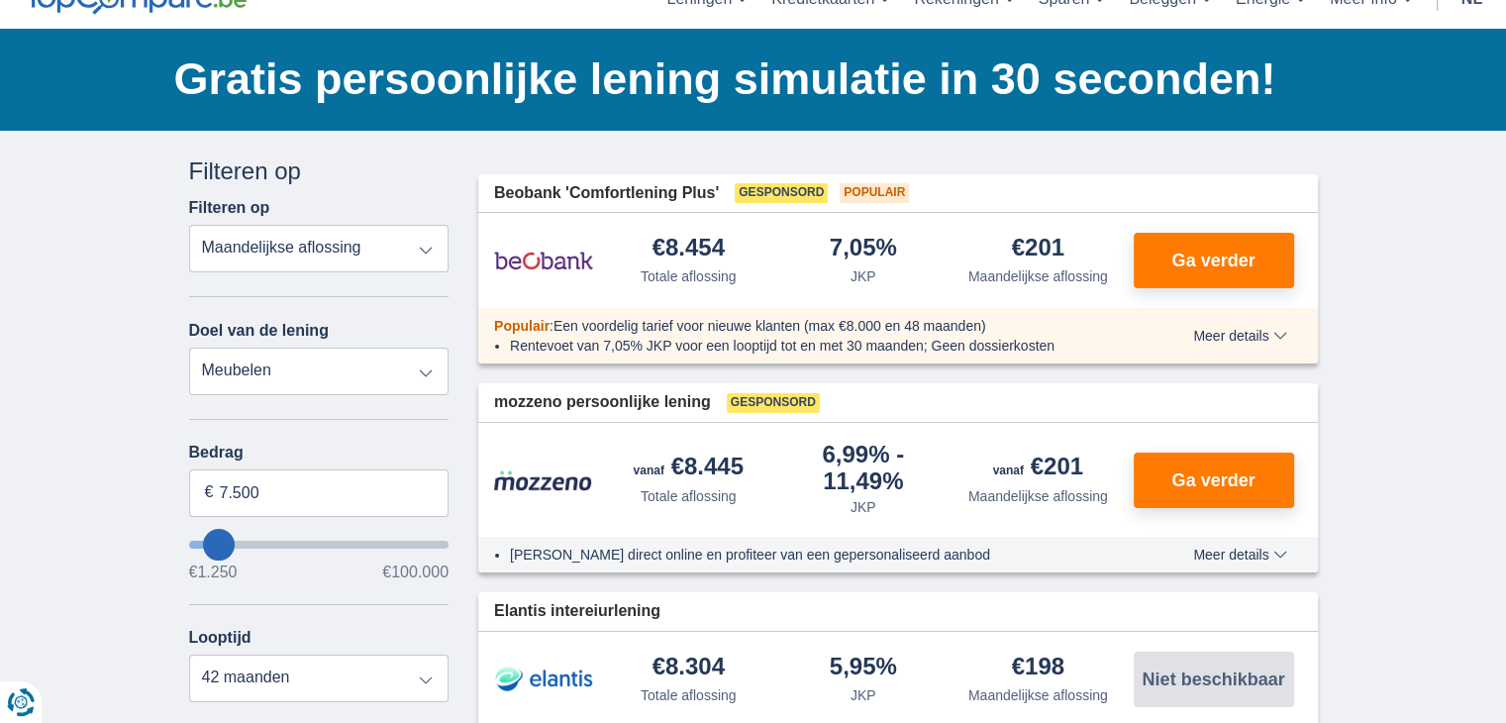 The height and width of the screenshot is (723, 1506). Describe the element at coordinates (815, 346) in the screenshot. I see `li: Rentevoet van 7,05% JKP voor een looptijd tot en met 30 maanden; Geen dossierkosten` at that location.